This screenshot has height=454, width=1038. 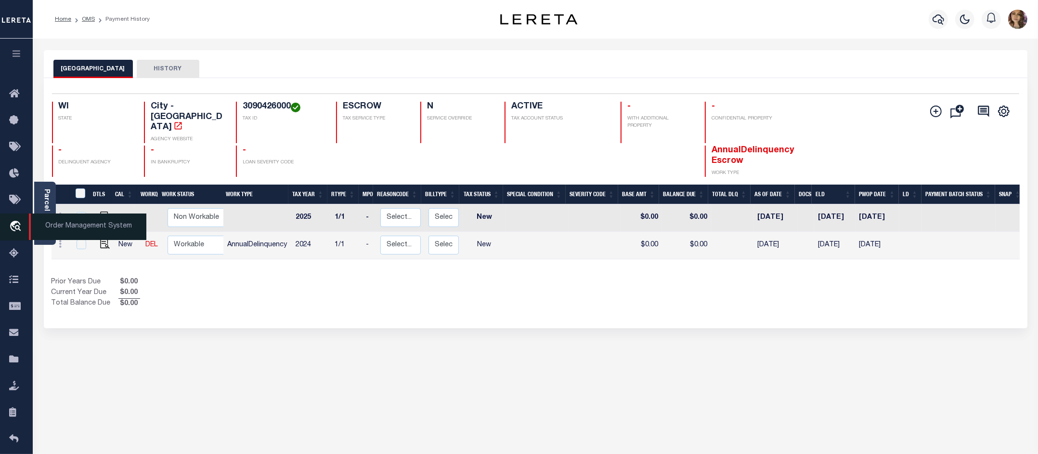 What do you see at coordinates (152, 245) in the screenshot?
I see `a: DEL` at bounding box center [152, 245].